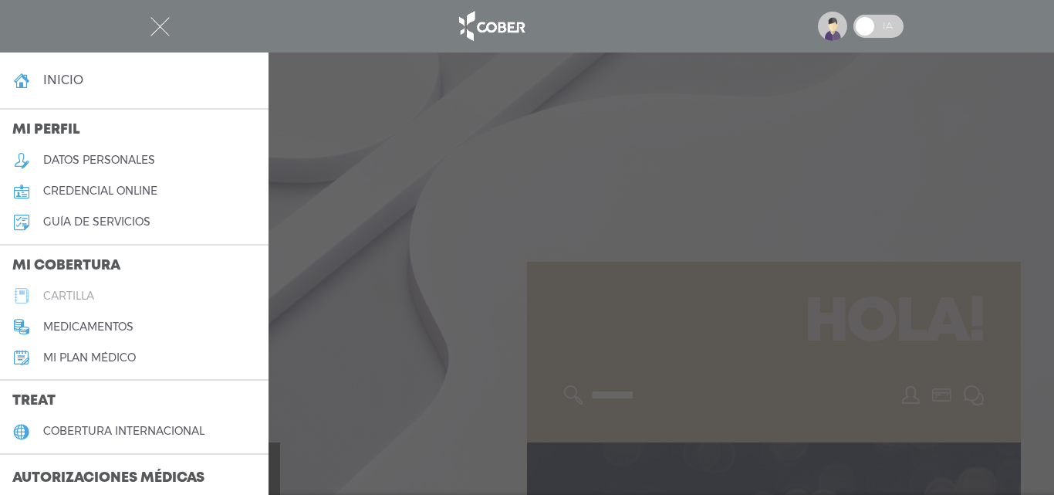 The width and height of the screenshot is (1054, 495). Describe the element at coordinates (100, 191) in the screenshot. I see `h5: credencial online` at that location.